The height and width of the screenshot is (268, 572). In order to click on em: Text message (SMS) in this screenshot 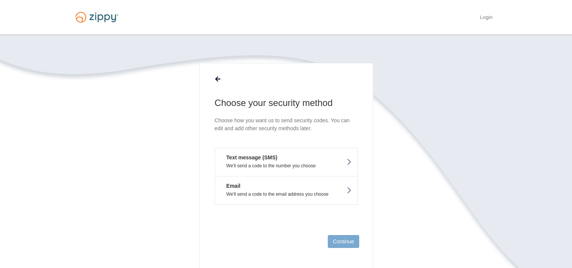, I will do `click(249, 157)`.